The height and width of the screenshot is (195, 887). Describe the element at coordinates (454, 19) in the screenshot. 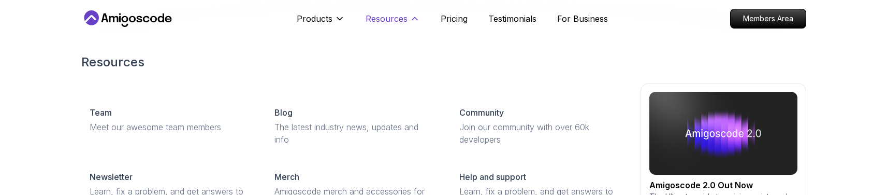

I see `p: Pricing` at that location.